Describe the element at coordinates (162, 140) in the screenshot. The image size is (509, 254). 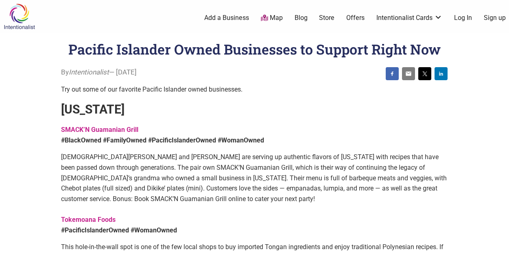
I see `strong: #BlackOwned #FamilyOwned #PacificIslanderOwned #WomanOwned` at that location.